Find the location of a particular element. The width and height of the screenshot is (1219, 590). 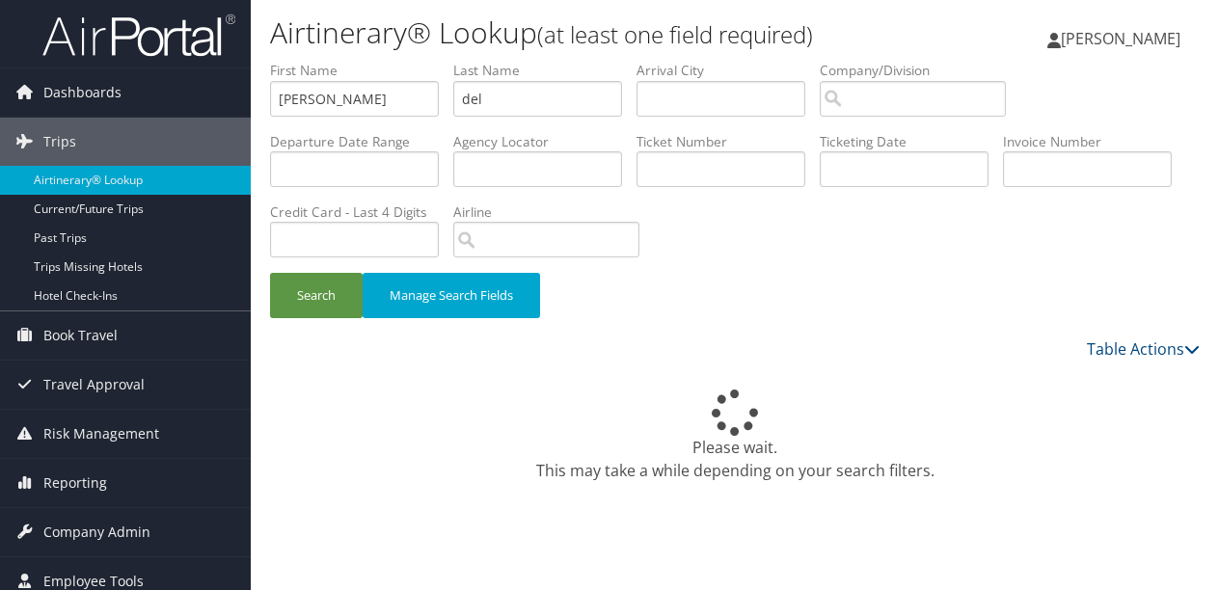

span: Company Admin is located at coordinates (96, 532).